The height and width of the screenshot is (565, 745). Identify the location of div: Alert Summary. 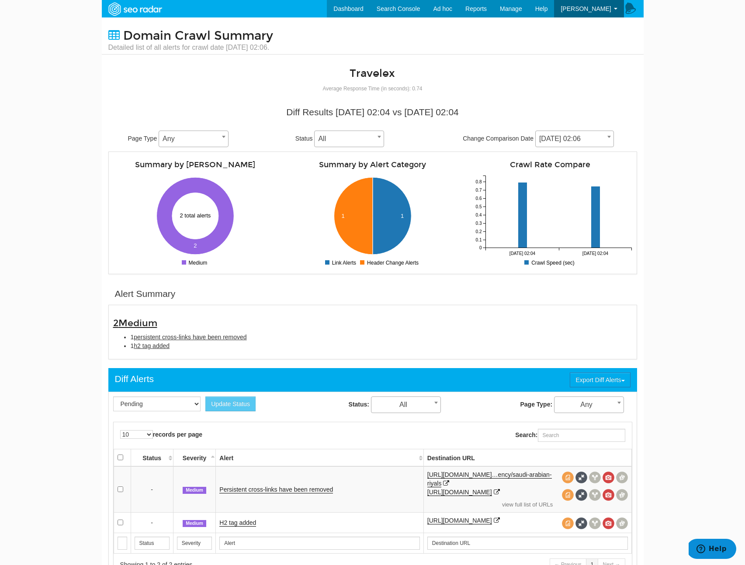
(145, 294).